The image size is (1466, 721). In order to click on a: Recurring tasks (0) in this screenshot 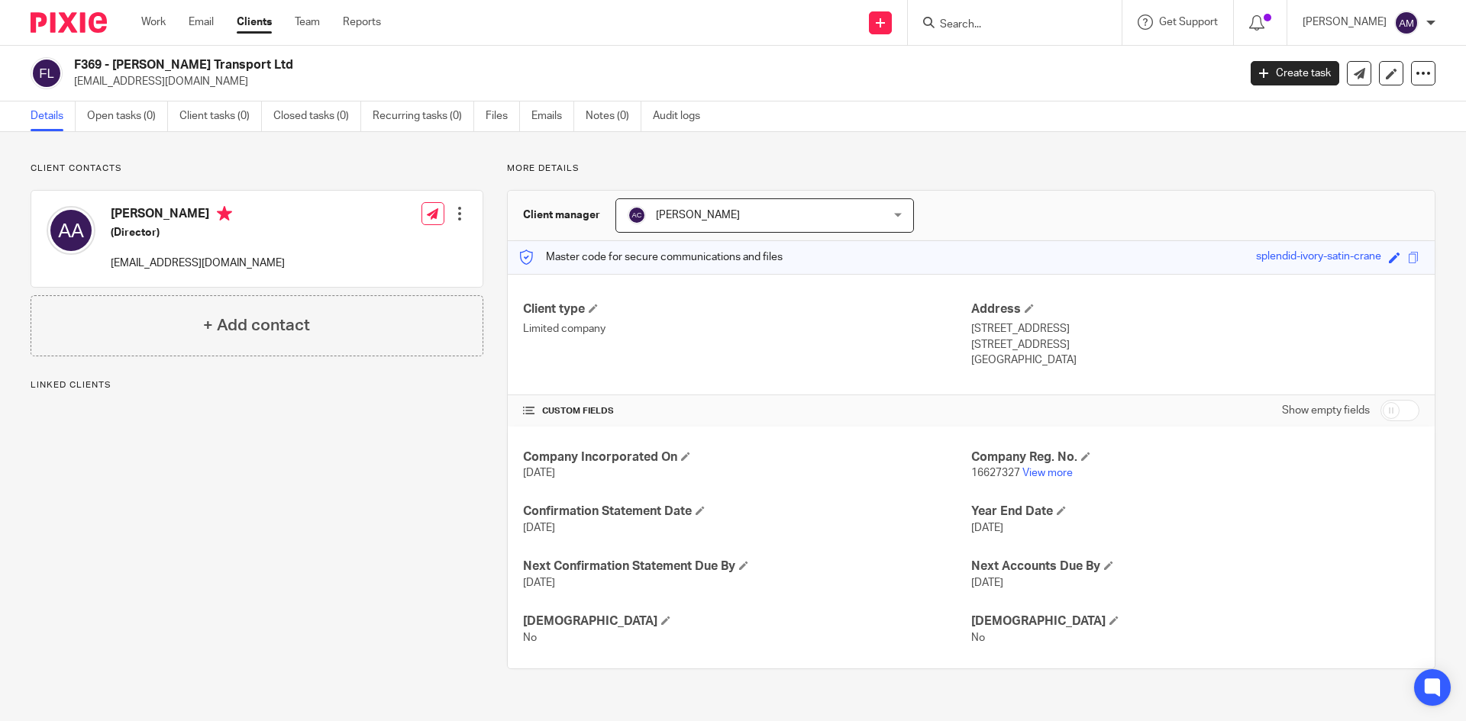, I will do `click(423, 116)`.